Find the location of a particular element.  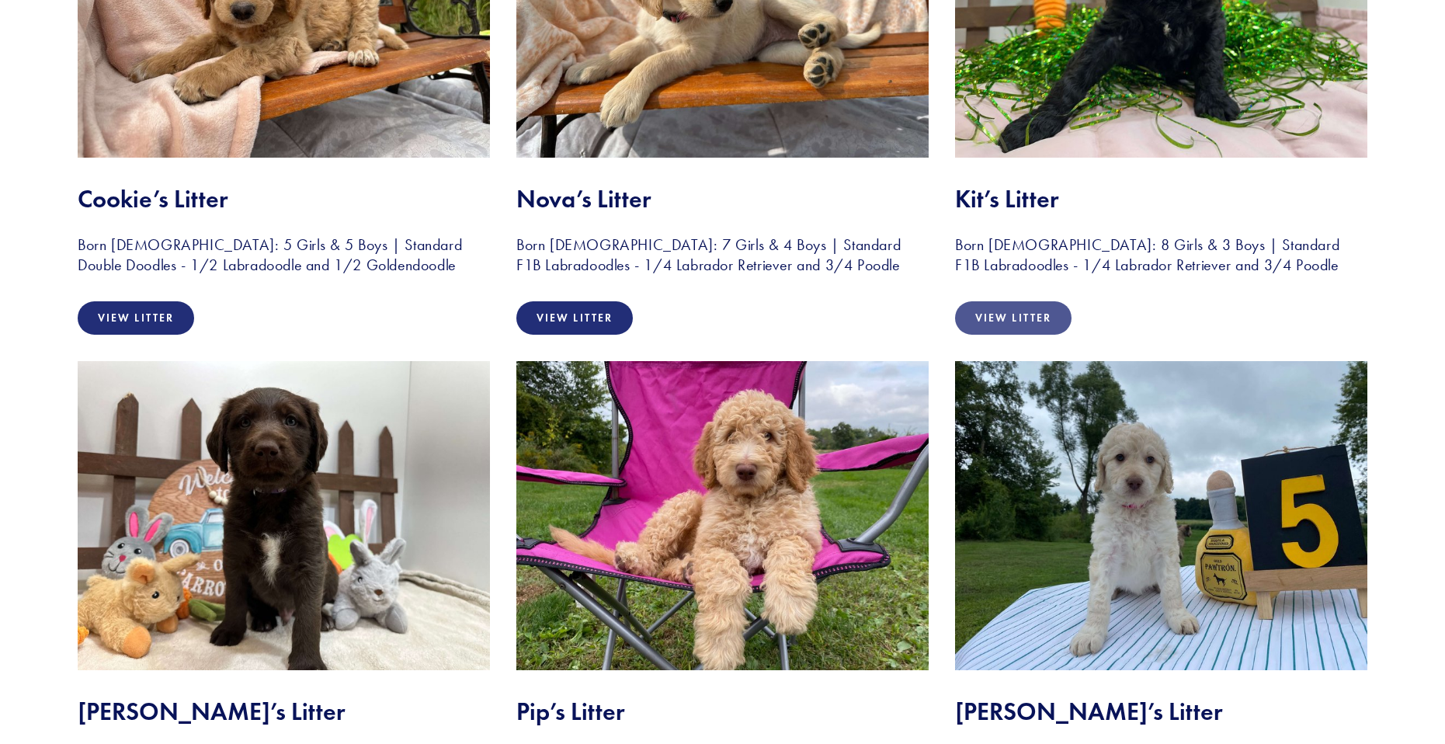

h2: Nova’s Litter is located at coordinates (722, 199).